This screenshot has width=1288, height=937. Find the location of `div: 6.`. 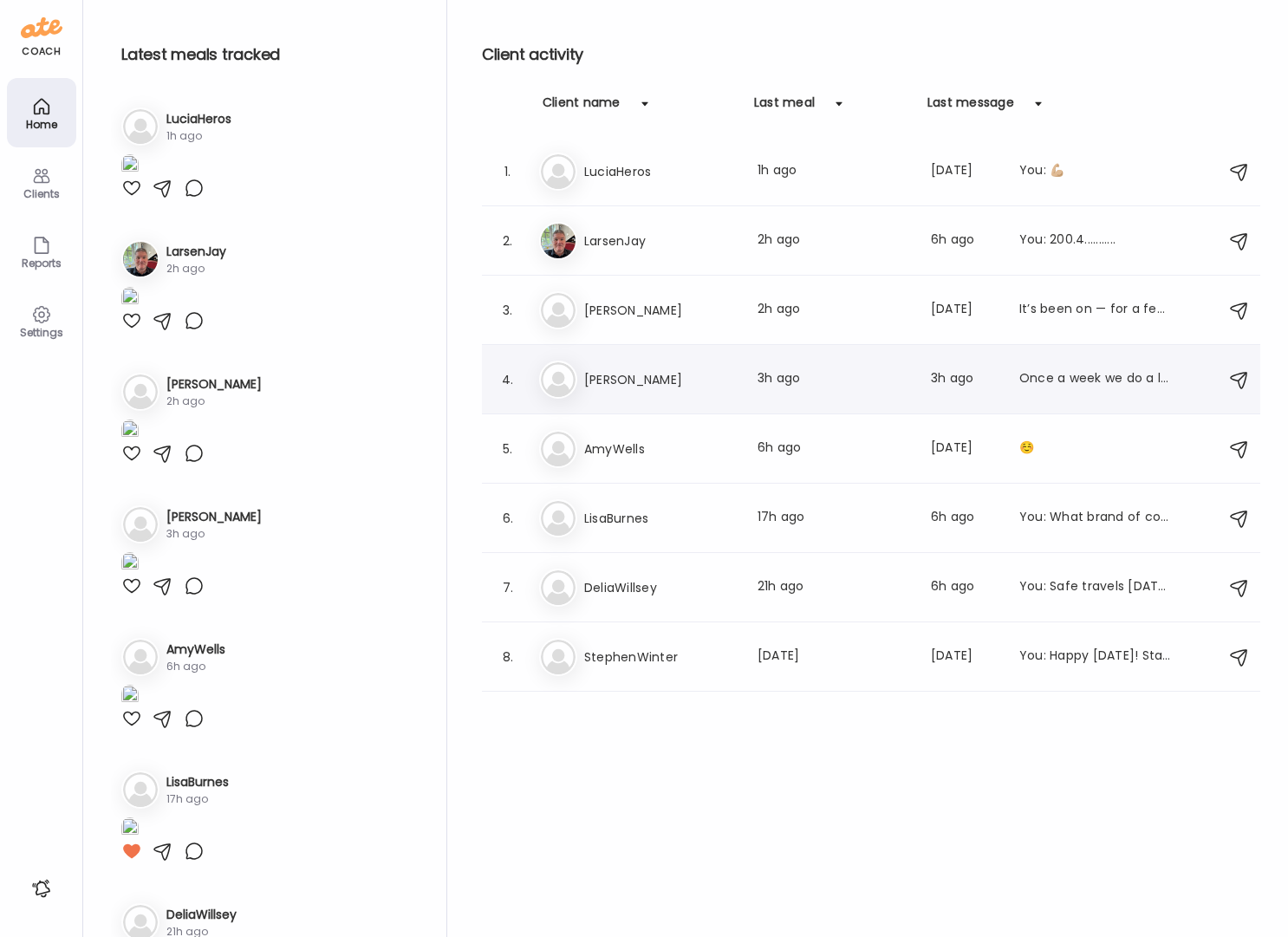

div: 6. is located at coordinates (509, 518).